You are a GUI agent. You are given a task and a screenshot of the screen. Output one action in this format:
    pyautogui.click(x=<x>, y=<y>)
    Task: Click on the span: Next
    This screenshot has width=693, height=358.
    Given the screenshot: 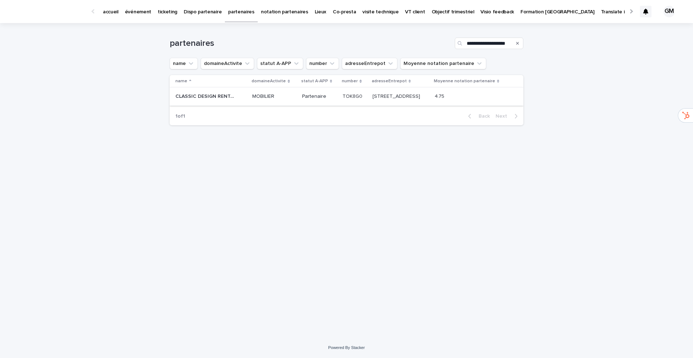 What is the action you would take?
    pyautogui.click(x=504, y=116)
    